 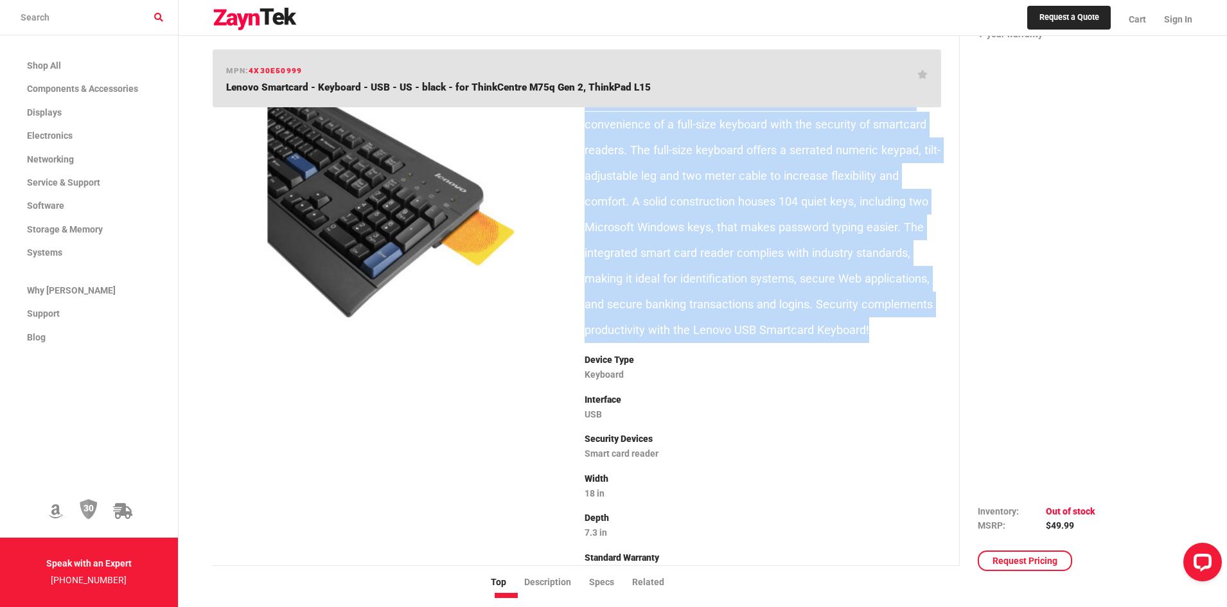 I want to click on img: logo, so click(x=255, y=19).